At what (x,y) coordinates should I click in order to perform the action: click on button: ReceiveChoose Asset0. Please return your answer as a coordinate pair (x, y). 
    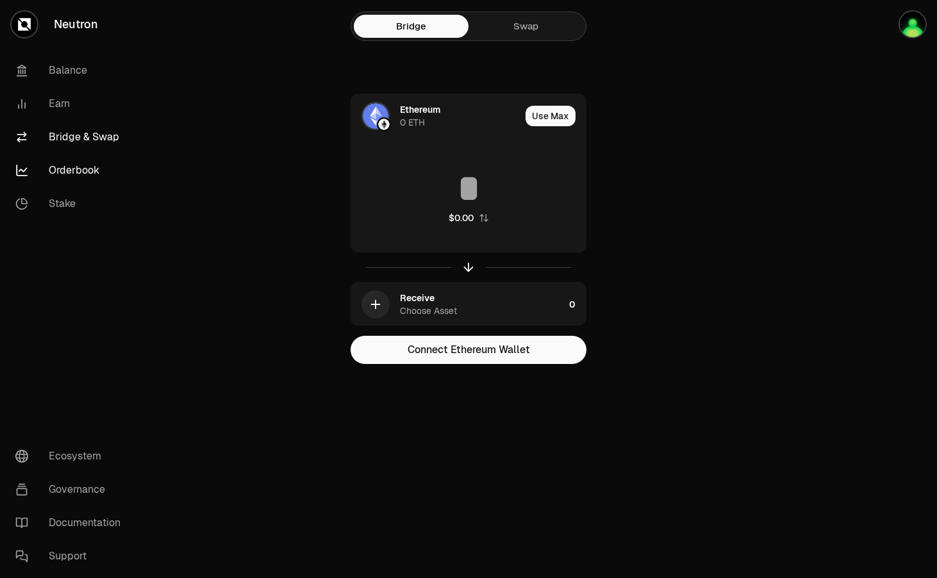
    Looking at the image, I should click on (469, 305).